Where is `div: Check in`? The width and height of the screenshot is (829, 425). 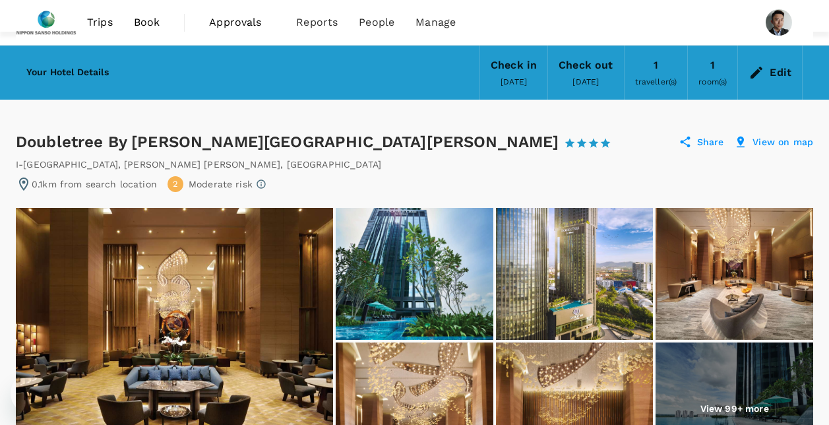
div: Check in is located at coordinates (514, 65).